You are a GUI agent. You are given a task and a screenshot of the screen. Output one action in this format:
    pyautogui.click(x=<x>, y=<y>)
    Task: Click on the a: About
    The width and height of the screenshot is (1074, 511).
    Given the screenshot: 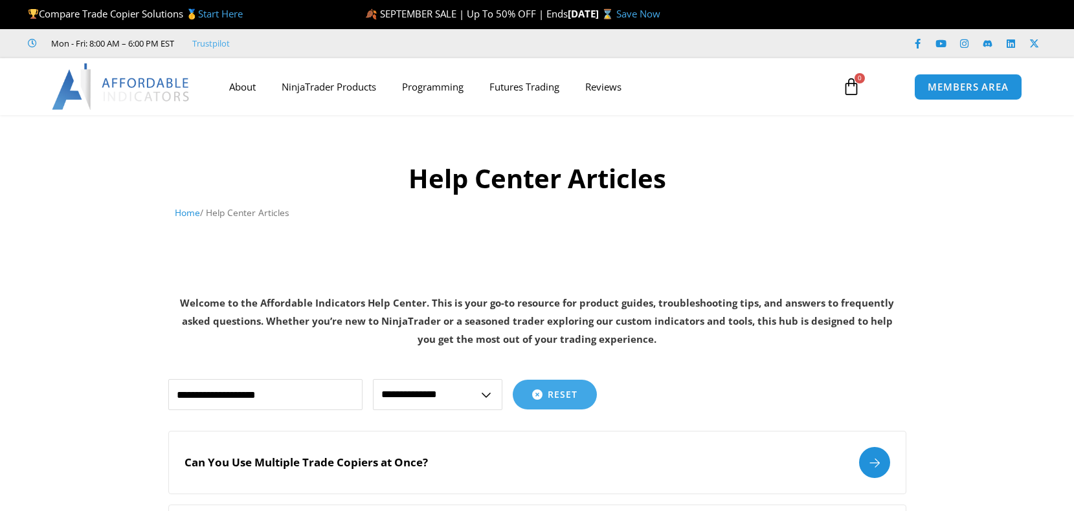 What is the action you would take?
    pyautogui.click(x=242, y=87)
    